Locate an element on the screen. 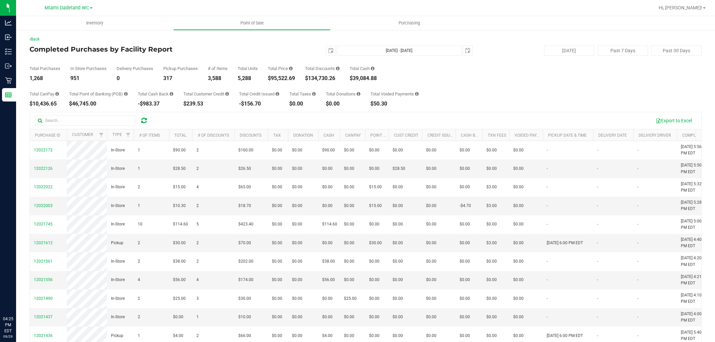  span: $15.00 is located at coordinates (179, 187).